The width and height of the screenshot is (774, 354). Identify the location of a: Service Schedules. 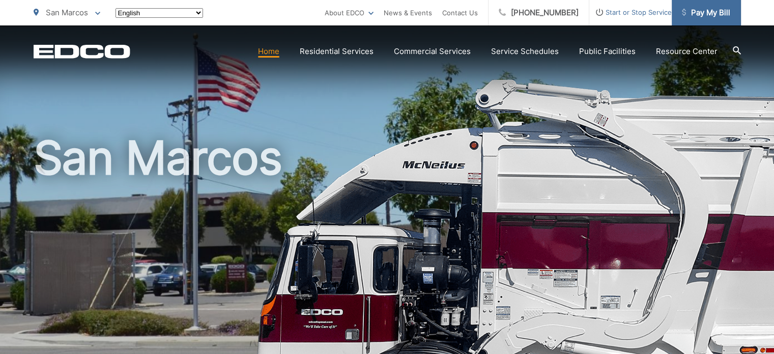
(525, 51).